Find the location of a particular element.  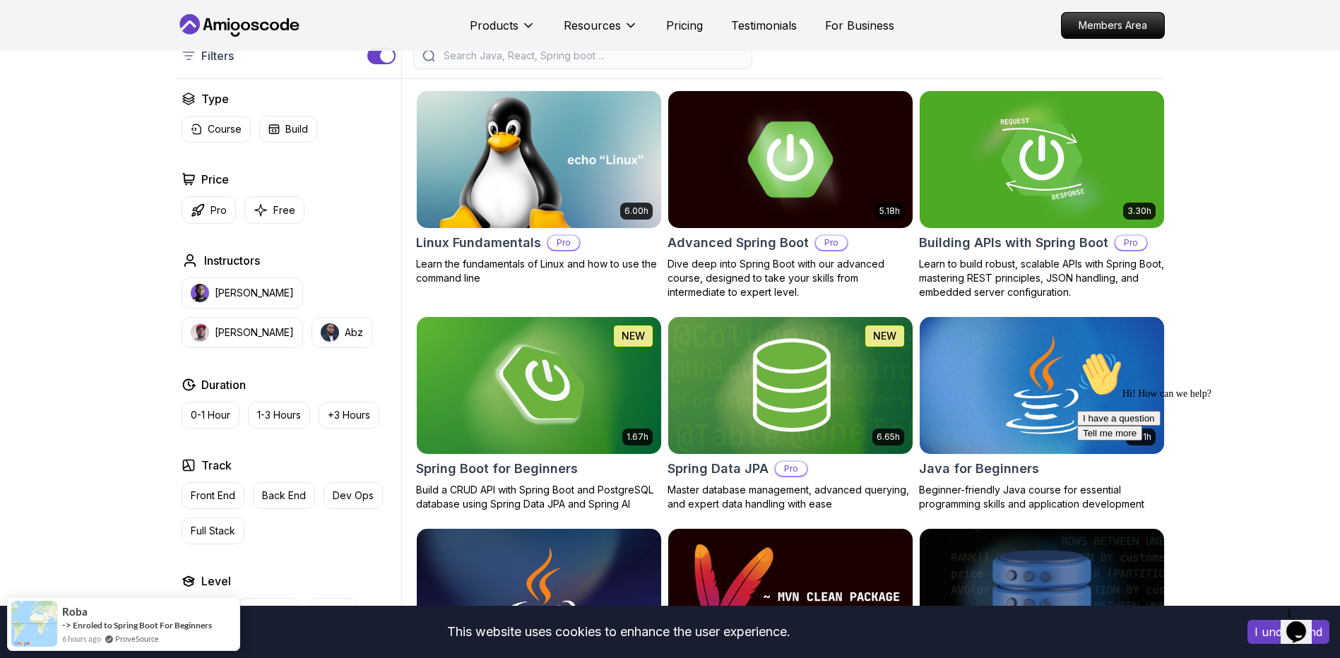

a: Building APIs with Spring Boot card3.30hBuilding APIs with Spring BootProLearn to build robust, s... is located at coordinates (1042, 195).